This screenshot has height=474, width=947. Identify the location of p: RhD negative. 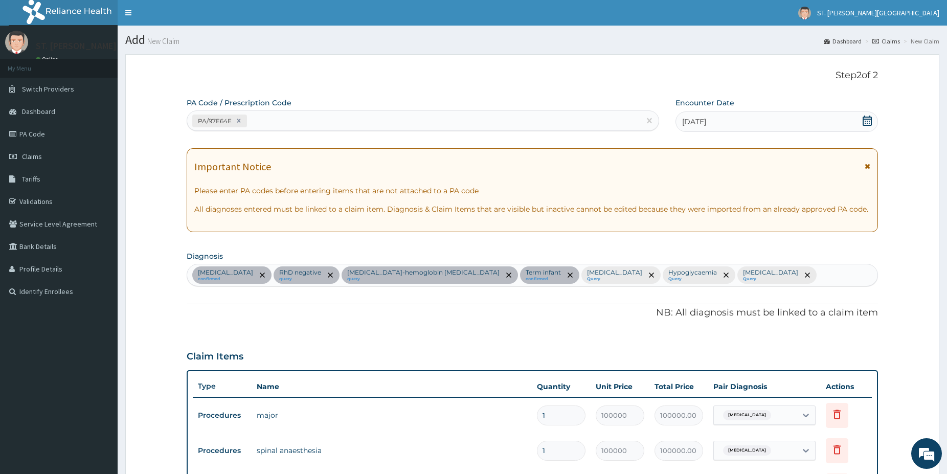
(300, 273).